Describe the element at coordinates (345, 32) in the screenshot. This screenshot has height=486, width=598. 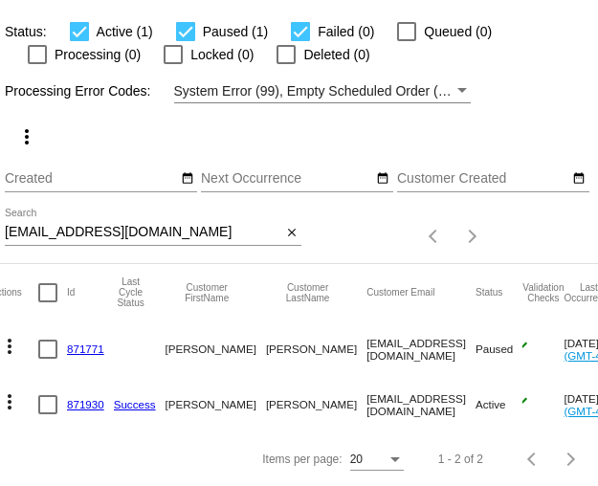
I see `span: Failed (0)` at that location.